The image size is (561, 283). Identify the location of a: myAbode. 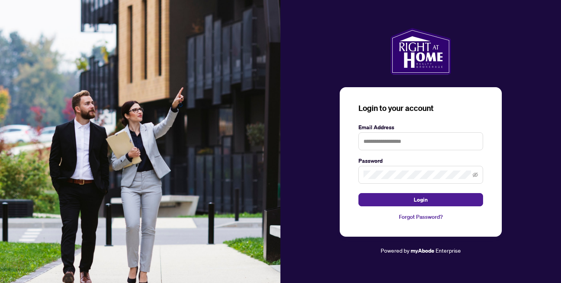
(422, 251).